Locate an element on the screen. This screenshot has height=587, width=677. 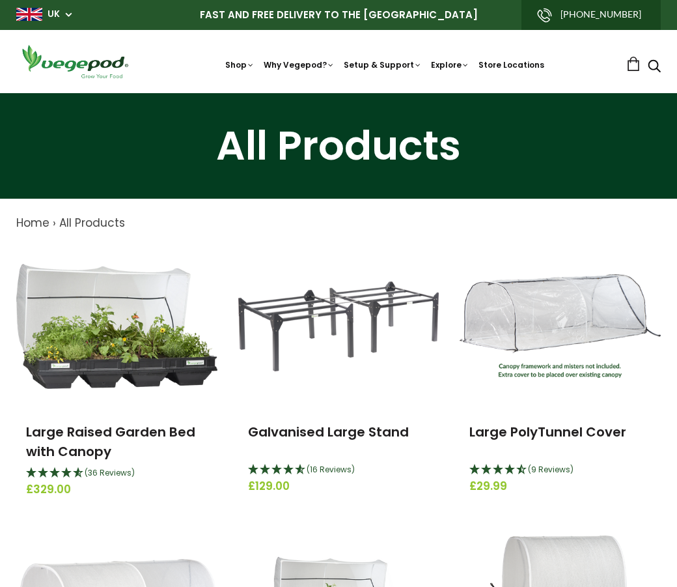
a: Setup & Support is located at coordinates (383, 64).